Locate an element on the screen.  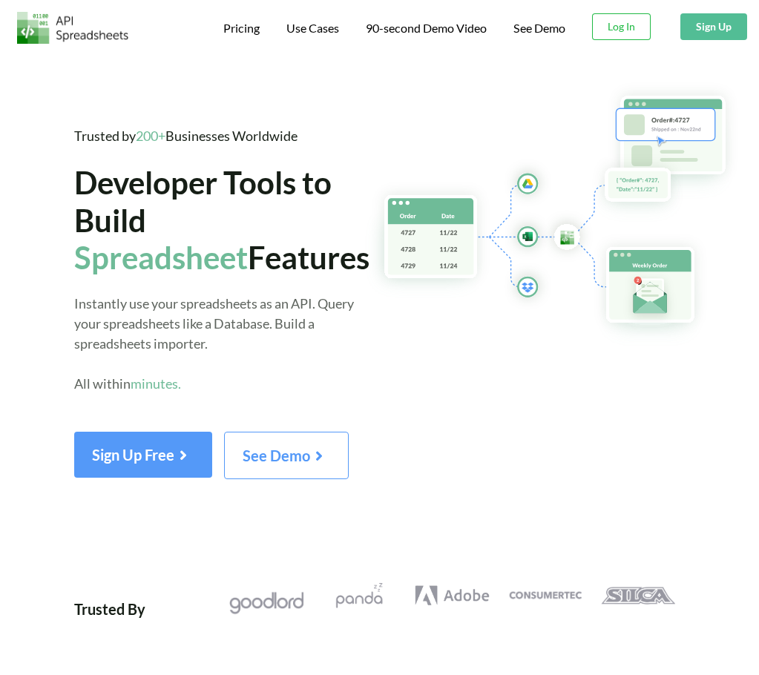
a: Silca Logo is located at coordinates (638, 595).